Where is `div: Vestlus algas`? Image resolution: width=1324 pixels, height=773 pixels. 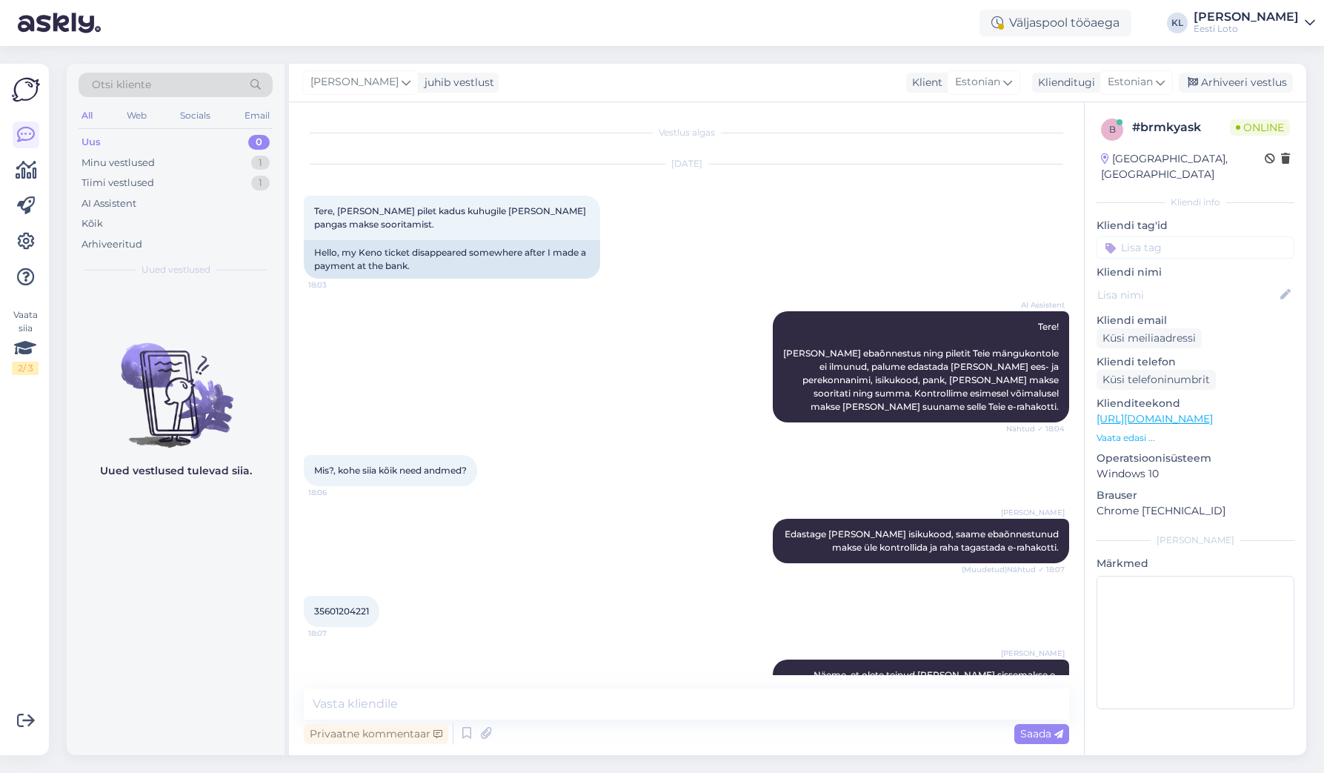
div: Vestlus algas is located at coordinates (686, 133).